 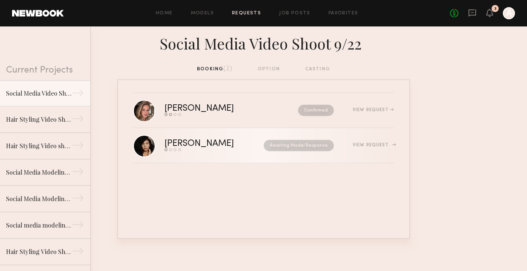 I want to click on div: 3, so click(x=496, y=9).